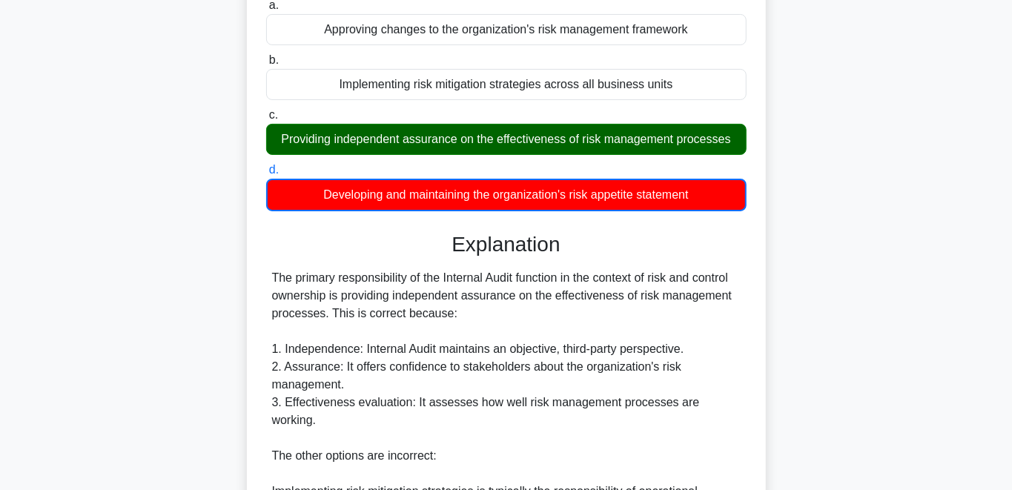 The width and height of the screenshot is (1012, 490). What do you see at coordinates (506, 139) in the screenshot?
I see `div: Providing independent assurance on the effectiveness of risk management processes` at bounding box center [506, 139].